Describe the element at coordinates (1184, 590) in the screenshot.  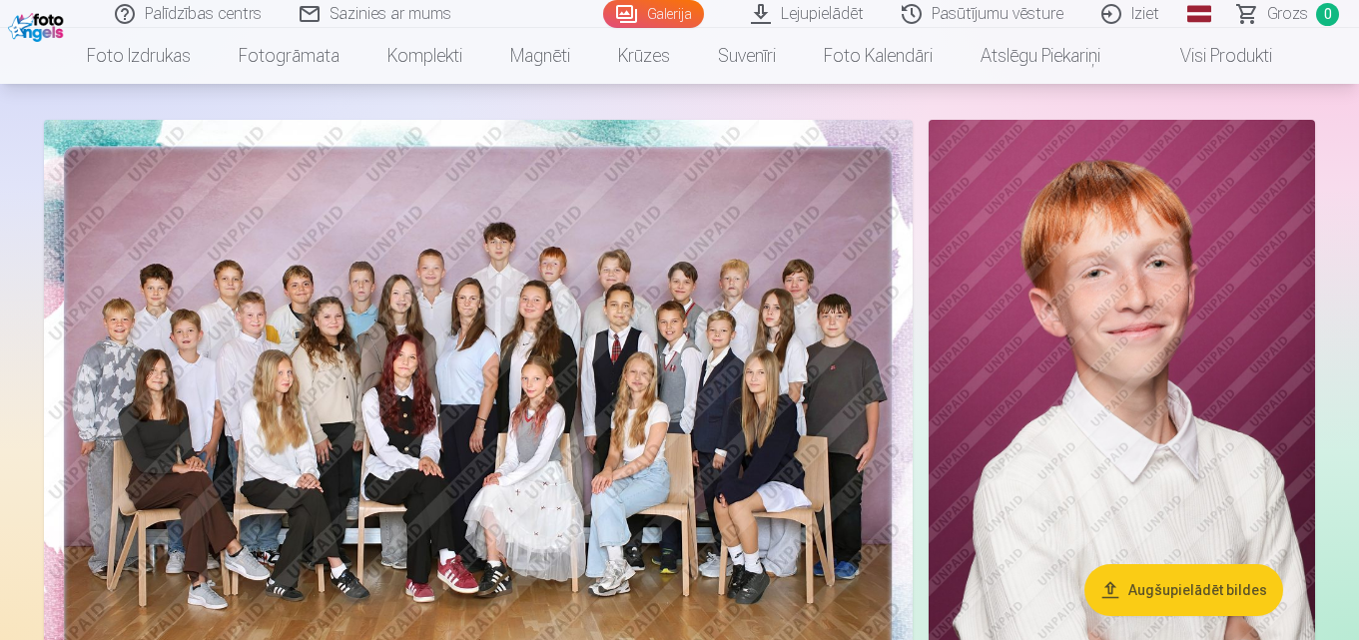
I see `button: Augšupielādēt bildes` at that location.